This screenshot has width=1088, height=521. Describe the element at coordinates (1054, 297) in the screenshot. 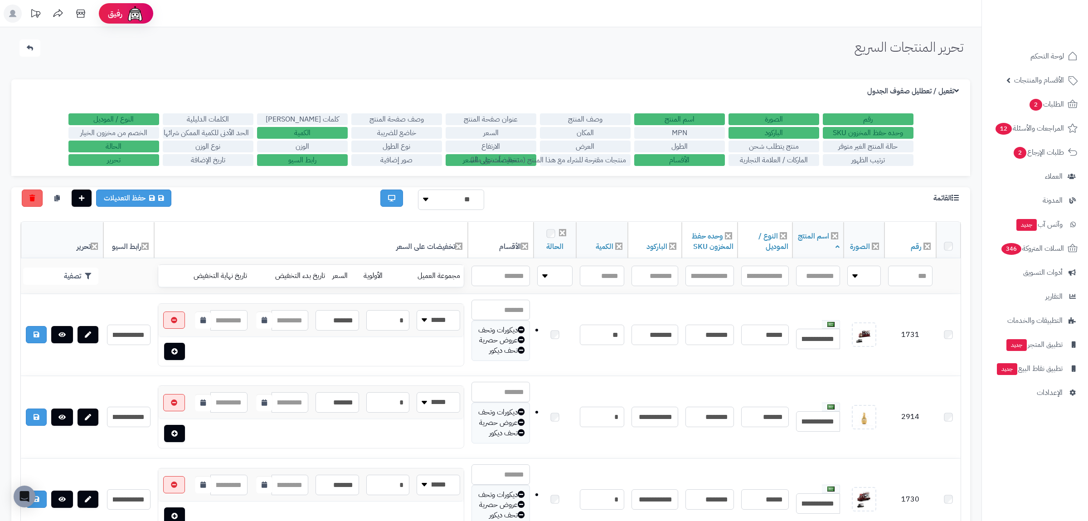

I see `span: التقارير` at that location.